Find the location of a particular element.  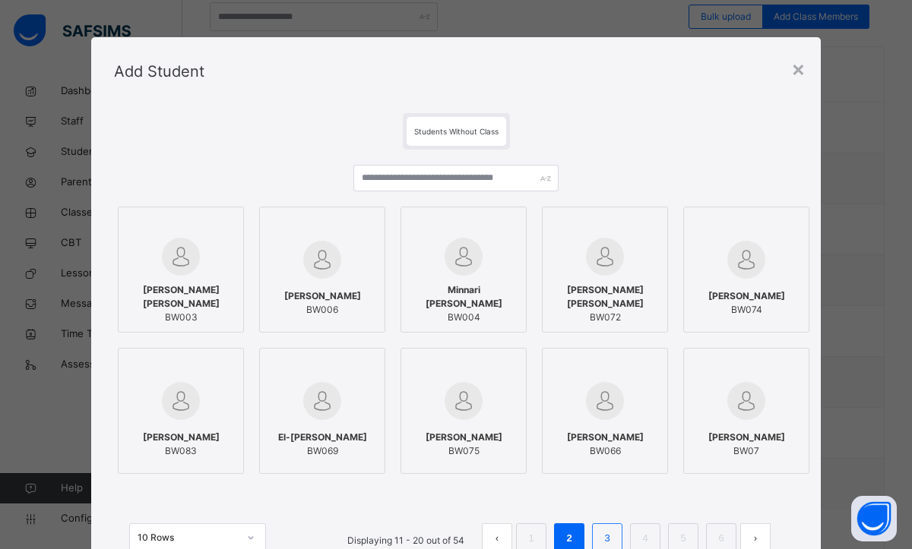

a: 2 is located at coordinates (568, 539).